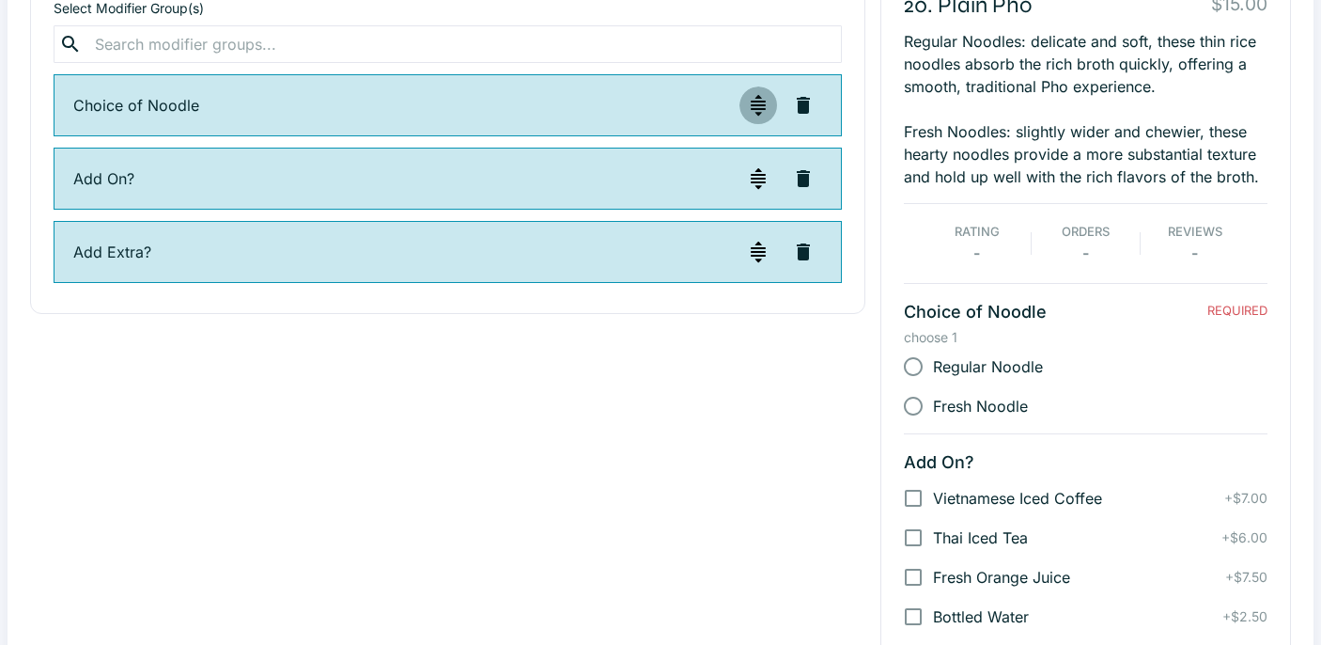 This screenshot has width=1321, height=645. I want to click on p: Add Extra?, so click(406, 252).